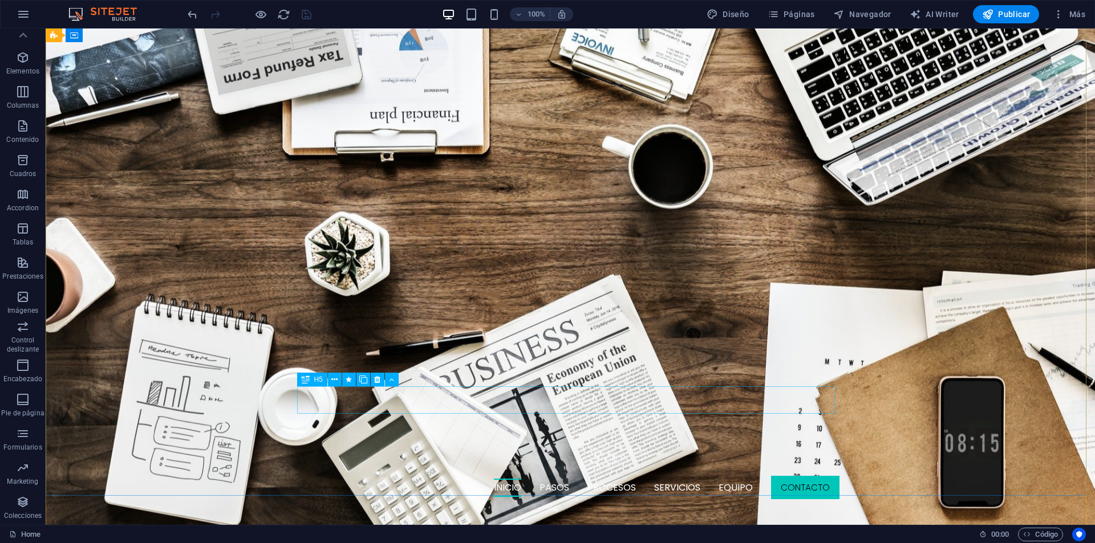 This screenshot has height=543, width=1095. What do you see at coordinates (994, 535) in the screenshot?
I see `h6: Tiempo de la sesión` at bounding box center [994, 535].